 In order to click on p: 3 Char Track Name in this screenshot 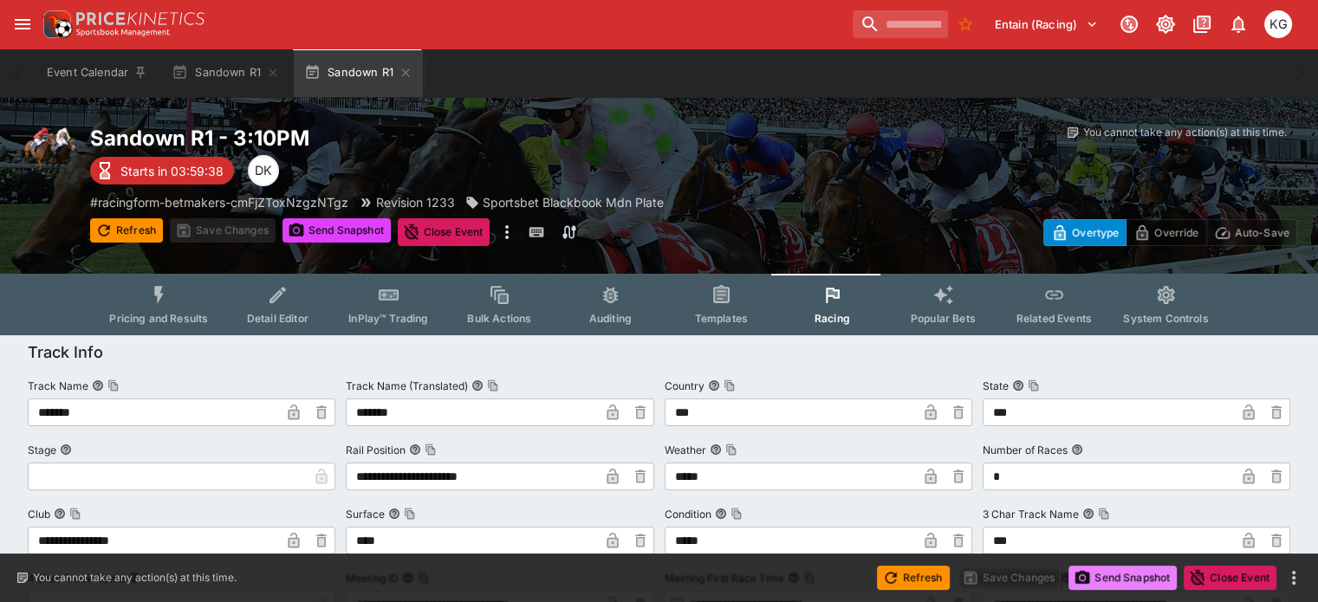, I will do `click(1030, 514)`.